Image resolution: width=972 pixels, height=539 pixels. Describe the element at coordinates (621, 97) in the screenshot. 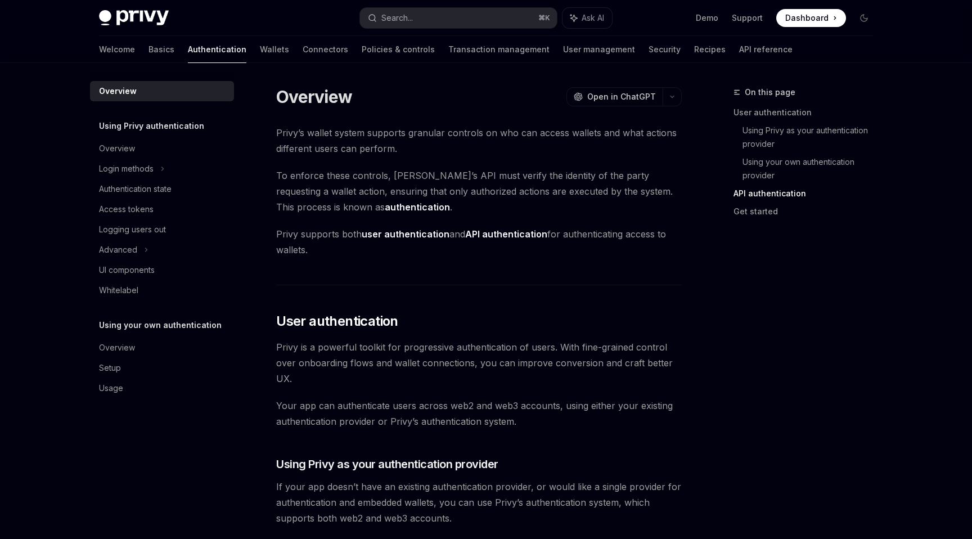

I see `span: Open in ChatGPT` at that location.